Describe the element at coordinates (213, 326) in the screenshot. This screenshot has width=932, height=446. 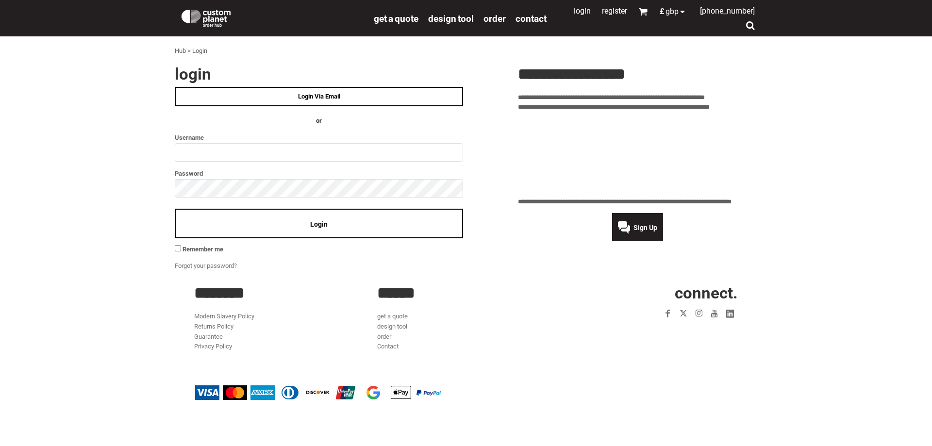
I see `a: Returns Policy` at that location.